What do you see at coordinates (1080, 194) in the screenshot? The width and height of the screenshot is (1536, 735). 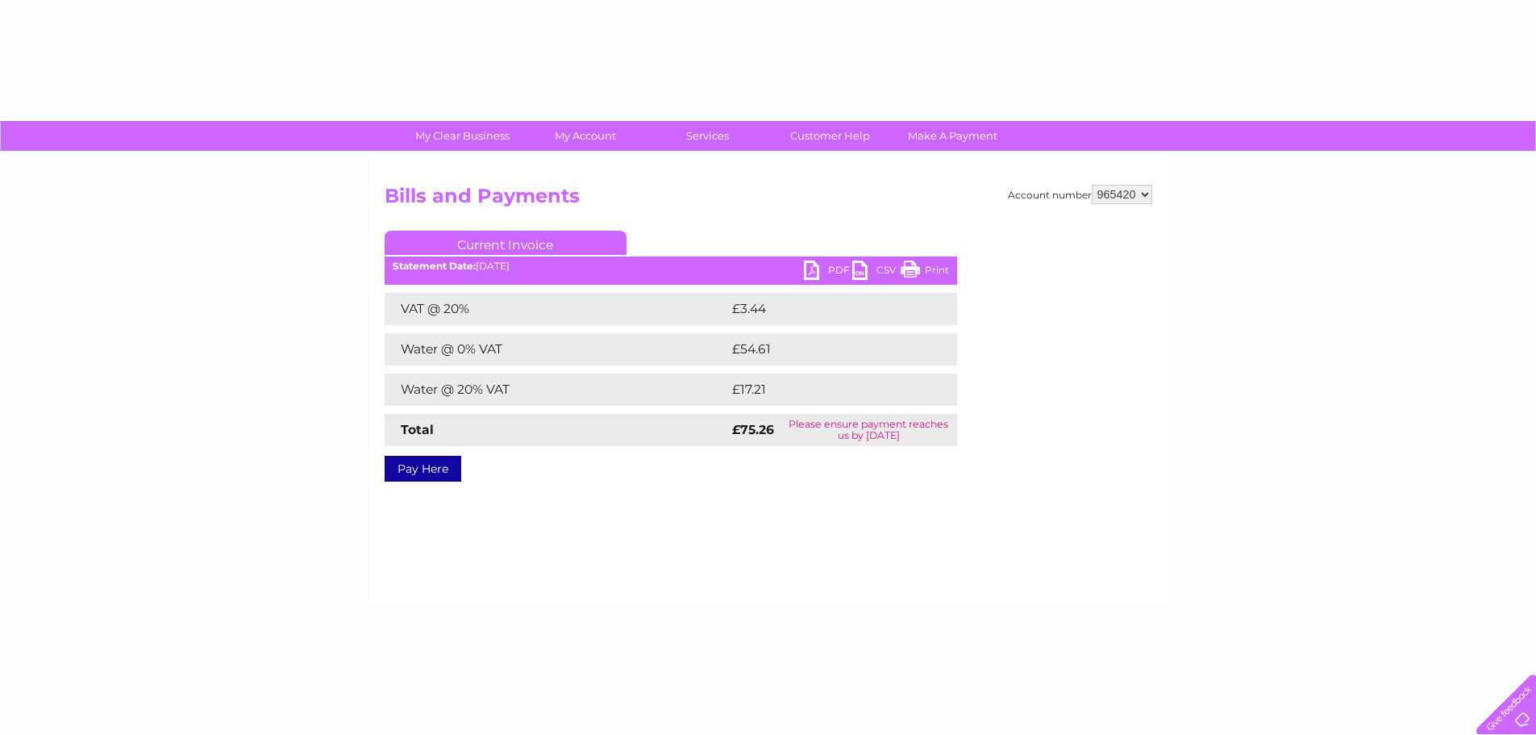 I see `div: Account number` at bounding box center [1080, 194].